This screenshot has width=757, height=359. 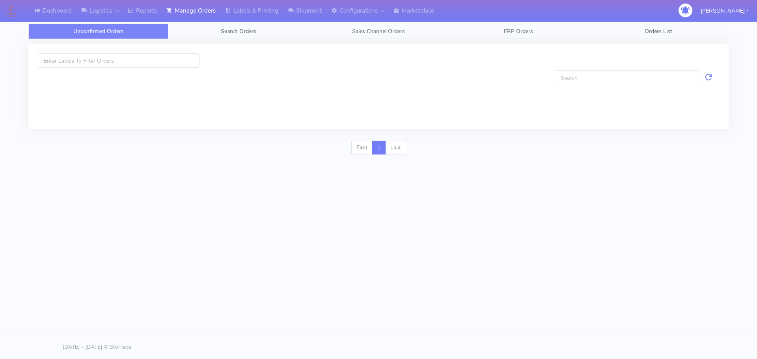 I want to click on input: Search, so click(x=627, y=77).